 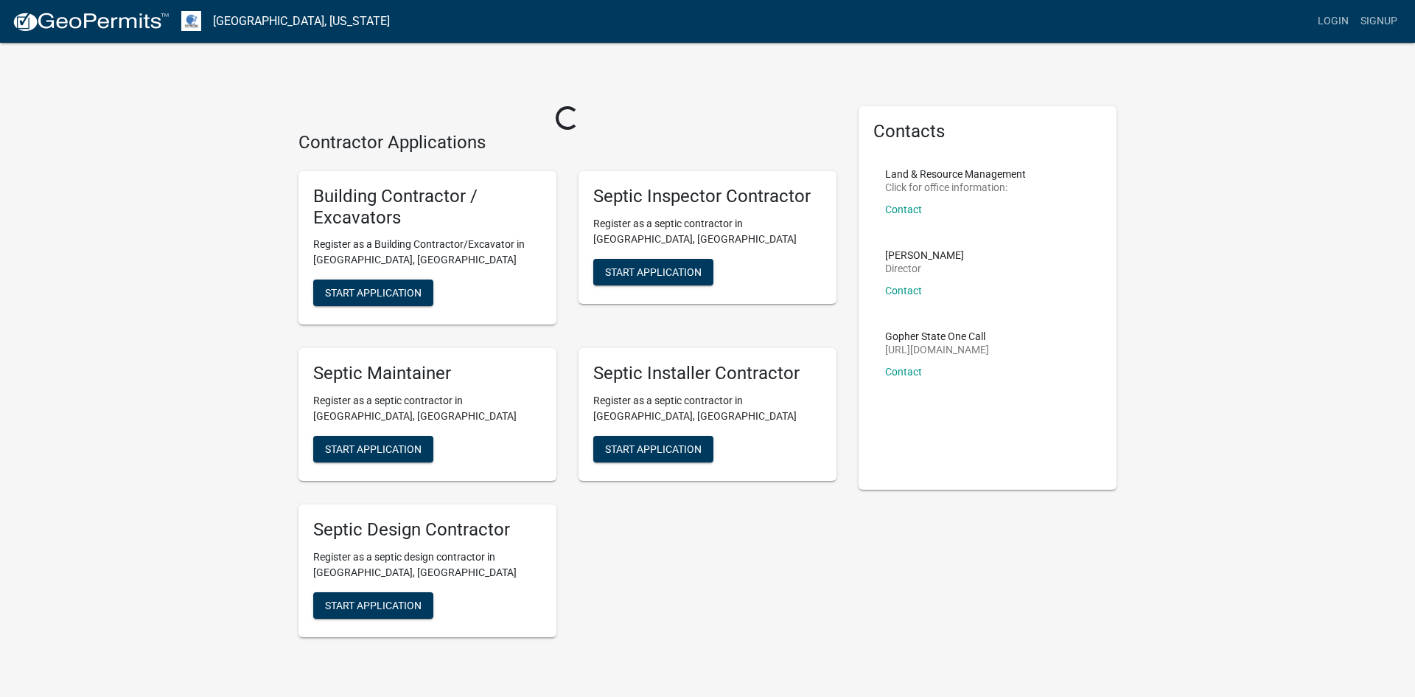 What do you see at coordinates (708, 373) in the screenshot?
I see `h5: Septic Installer Contractor` at bounding box center [708, 373].